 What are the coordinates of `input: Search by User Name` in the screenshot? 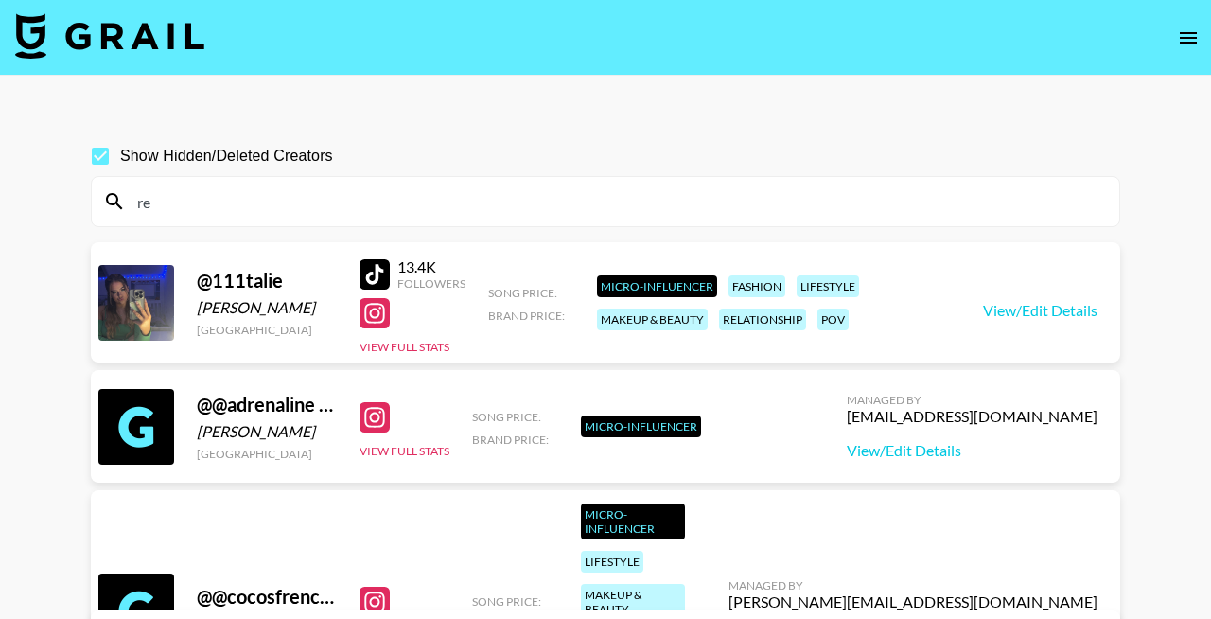 It's located at (617, 202).